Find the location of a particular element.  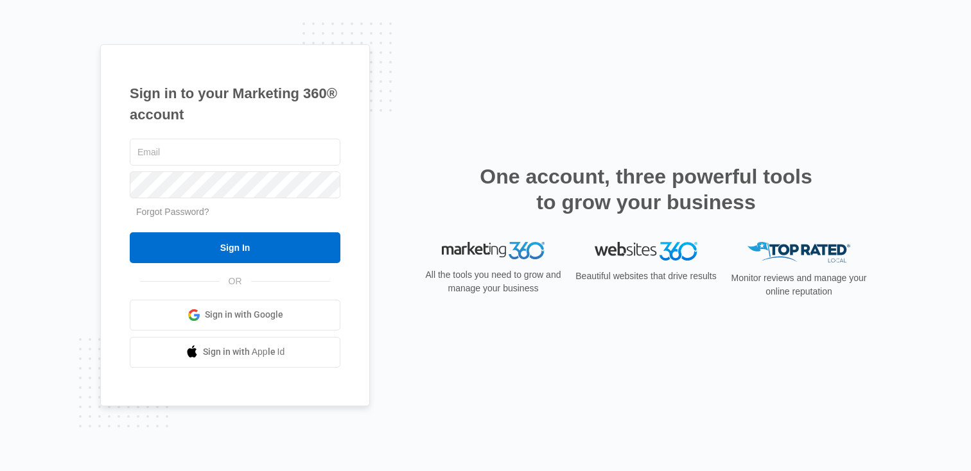

h1: Sign in to your Marketing 360® account is located at coordinates (235, 104).